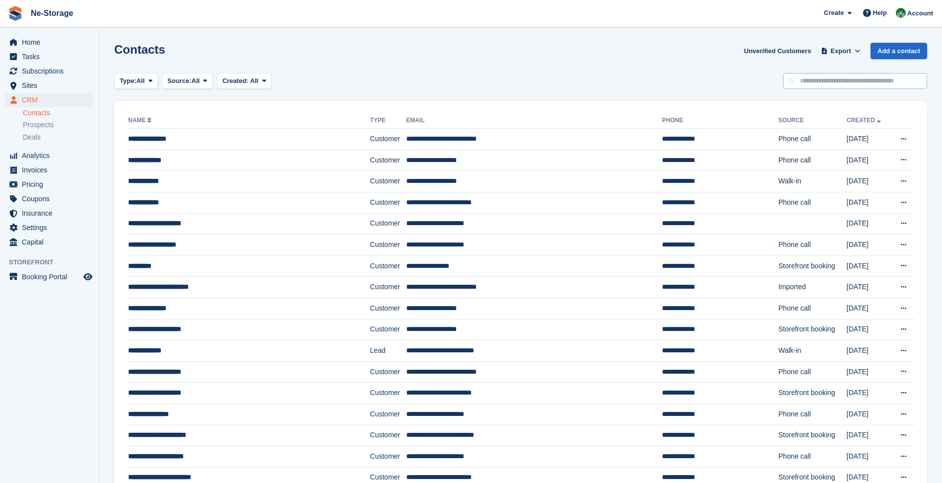 Image resolution: width=942 pixels, height=483 pixels. What do you see at coordinates (52, 100) in the screenshot?
I see `span: CRM` at bounding box center [52, 100].